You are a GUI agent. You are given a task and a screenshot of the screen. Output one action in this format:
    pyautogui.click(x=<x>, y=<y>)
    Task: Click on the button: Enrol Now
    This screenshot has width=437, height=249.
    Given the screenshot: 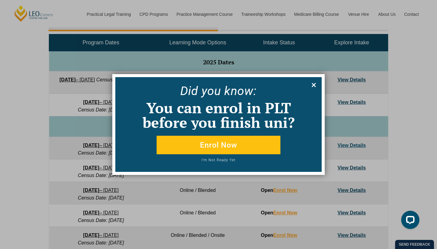 What is the action you would take?
    pyautogui.click(x=218, y=145)
    